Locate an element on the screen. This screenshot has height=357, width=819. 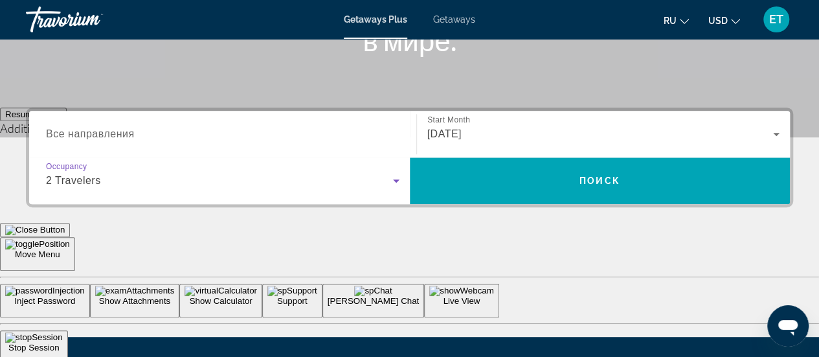
span: Start Month is located at coordinates (448, 120).